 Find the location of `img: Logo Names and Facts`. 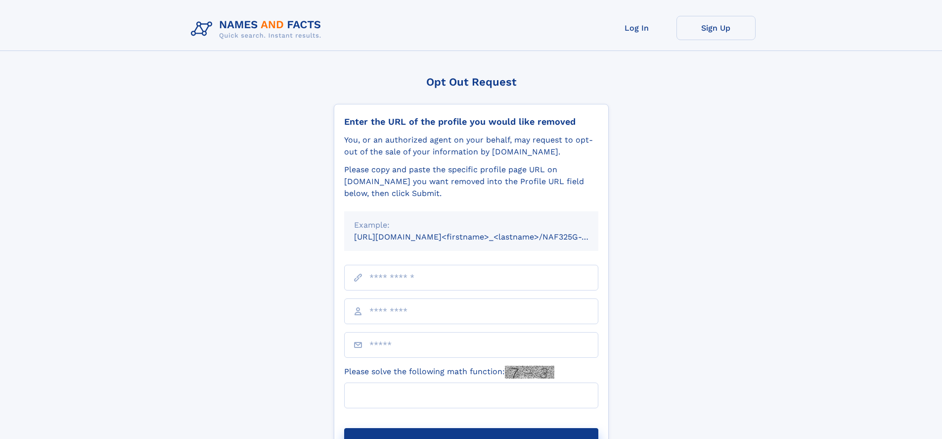

img: Logo Names and Facts is located at coordinates (258, 29).